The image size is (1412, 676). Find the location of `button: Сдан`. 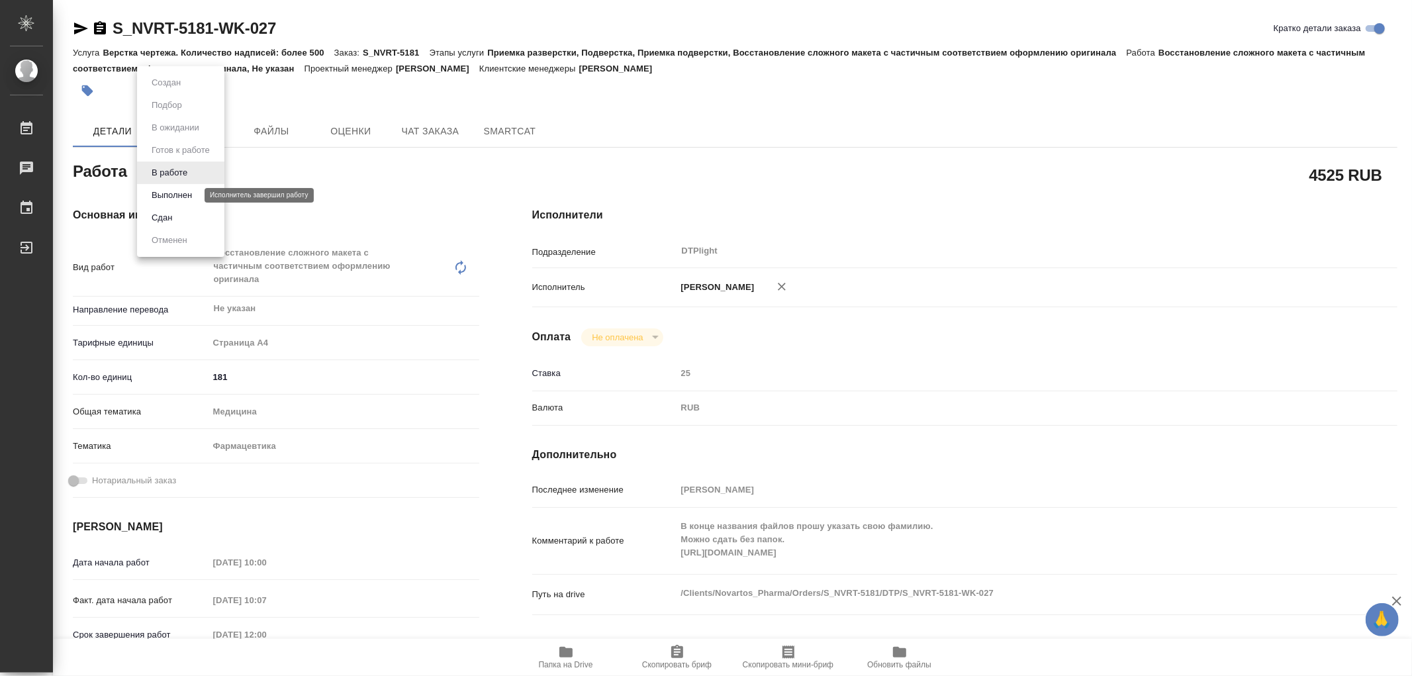

button: Сдан is located at coordinates (162, 218).